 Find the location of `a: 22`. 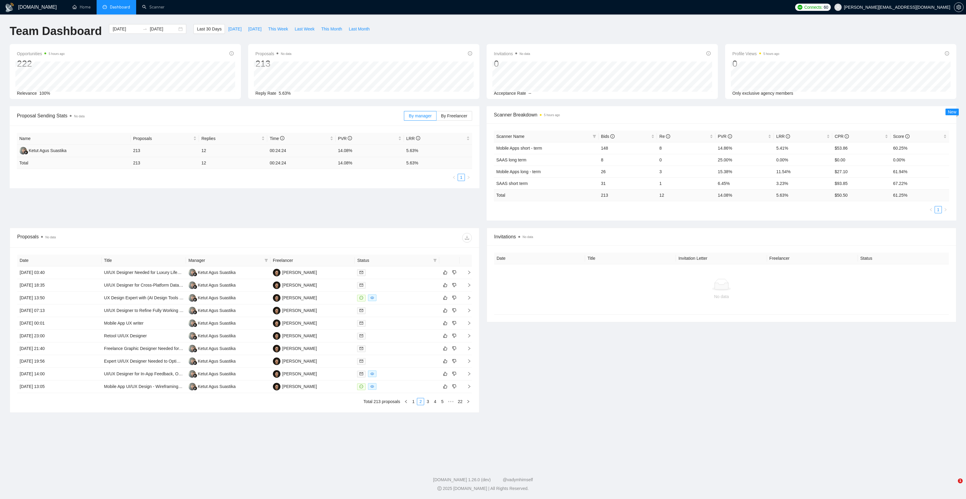

a: 22 is located at coordinates (460, 402).